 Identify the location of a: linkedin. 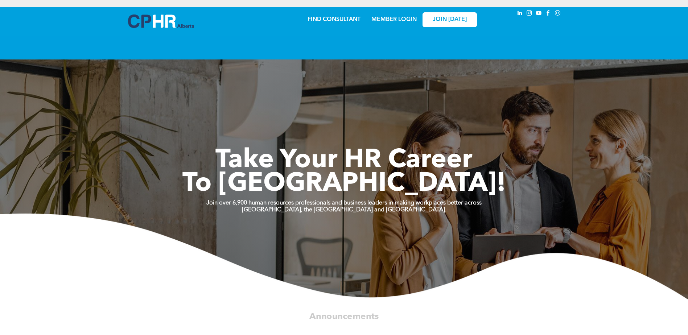
(520, 14).